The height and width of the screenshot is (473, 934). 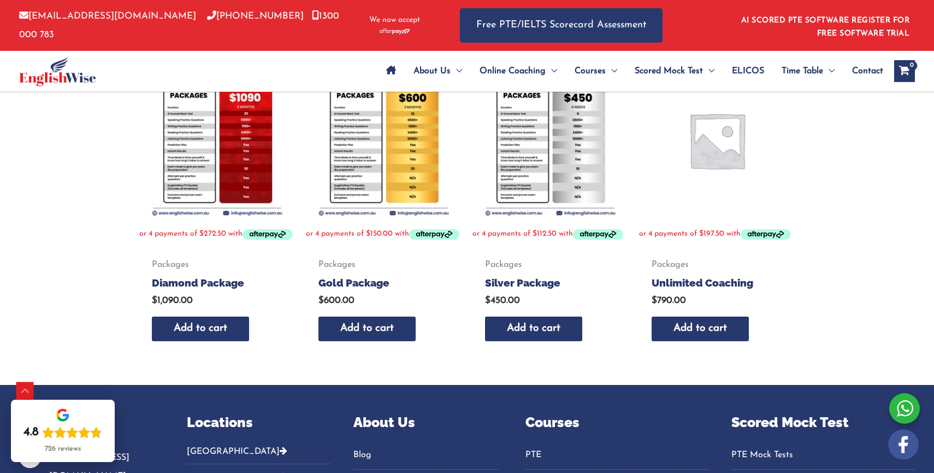 I want to click on aside: Header Widget 1, so click(x=825, y=25).